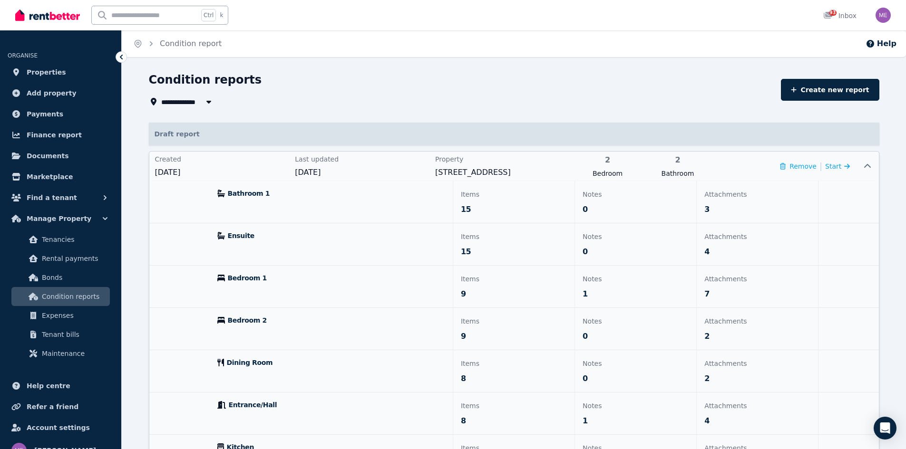  Describe the element at coordinates (74, 278) in the screenshot. I see `span: Bonds` at that location.